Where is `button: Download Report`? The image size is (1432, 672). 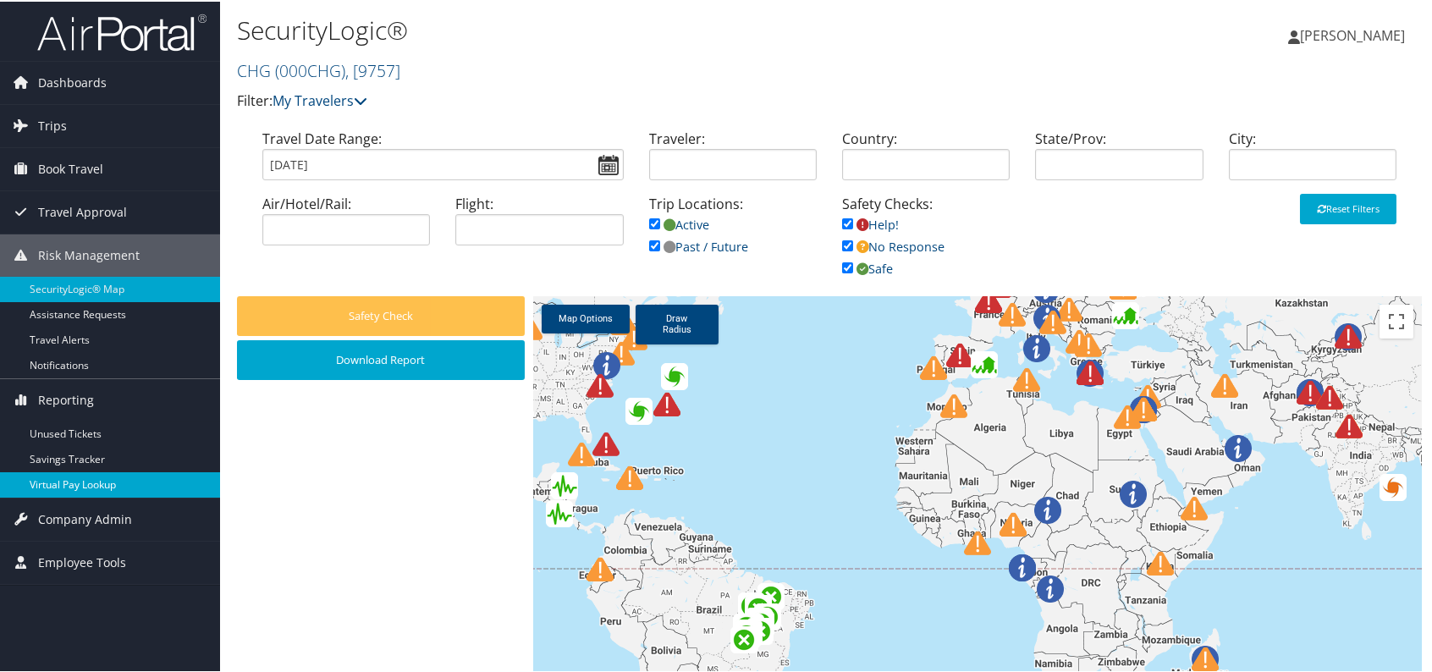
button: Download Report is located at coordinates (381, 358).